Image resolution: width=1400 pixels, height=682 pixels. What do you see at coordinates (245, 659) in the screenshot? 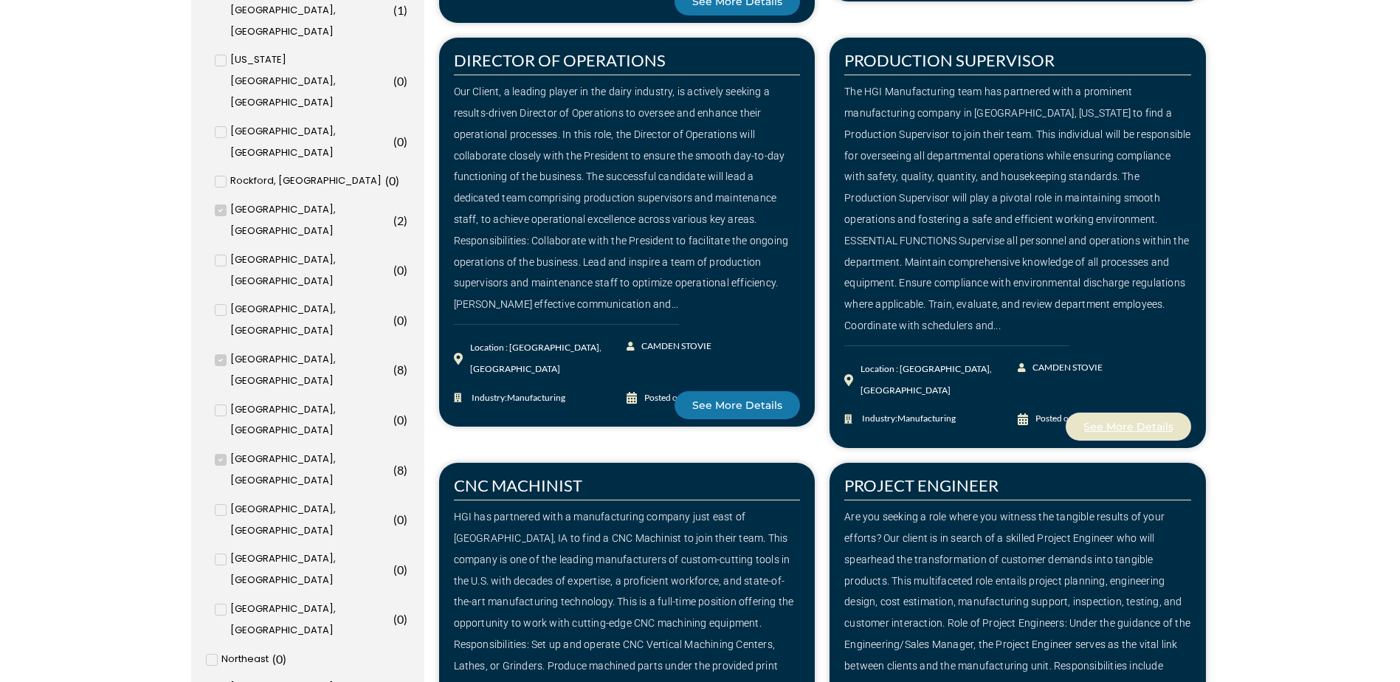
I see `span: Northeast` at bounding box center [245, 659].